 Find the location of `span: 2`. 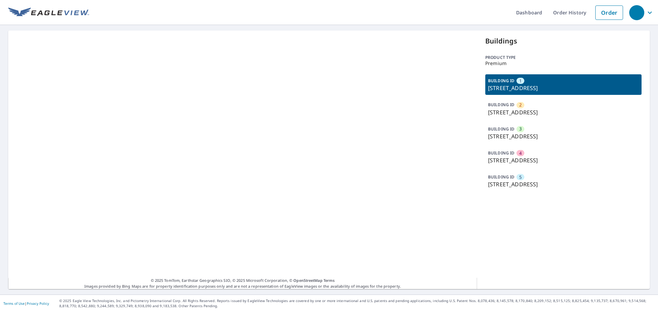

span: 2 is located at coordinates (520, 105).